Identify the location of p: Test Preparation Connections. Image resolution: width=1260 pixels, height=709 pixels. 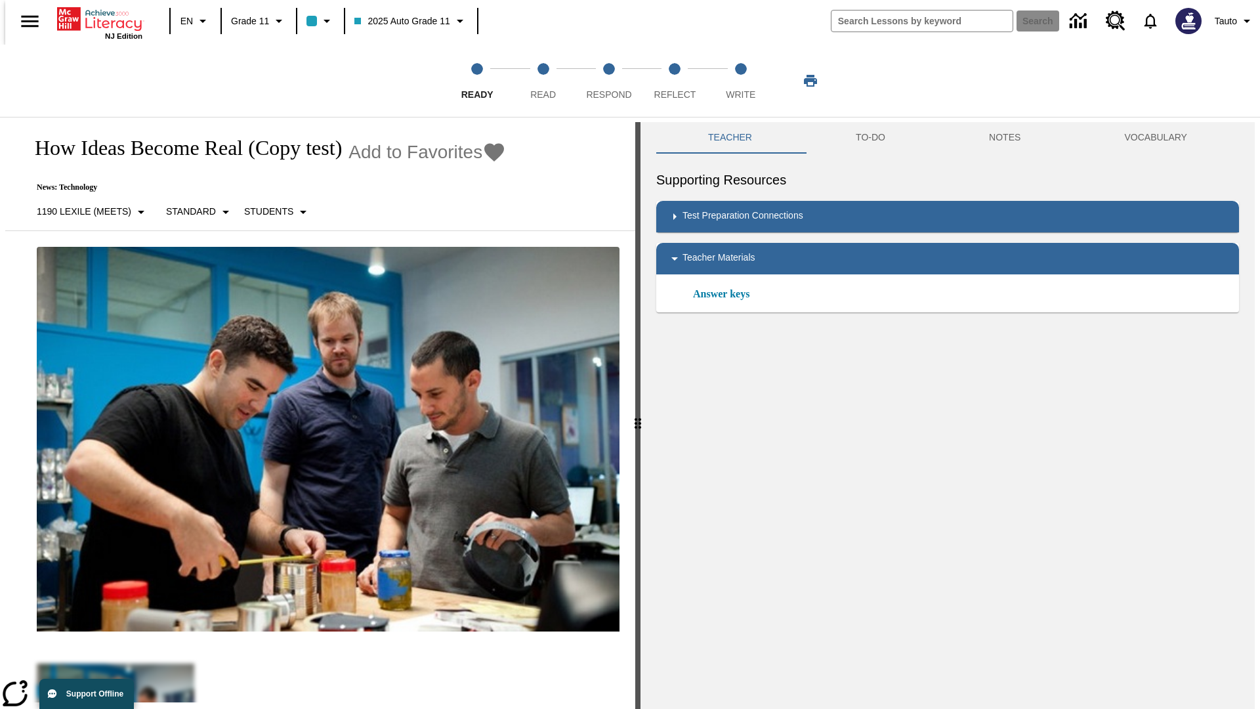
(743, 217).